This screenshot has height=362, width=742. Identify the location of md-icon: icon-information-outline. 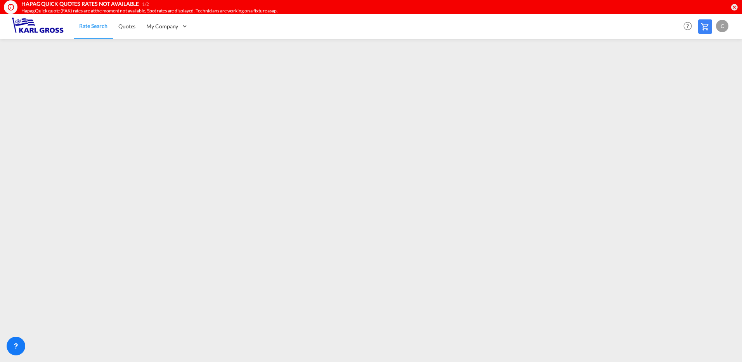
(11, 7).